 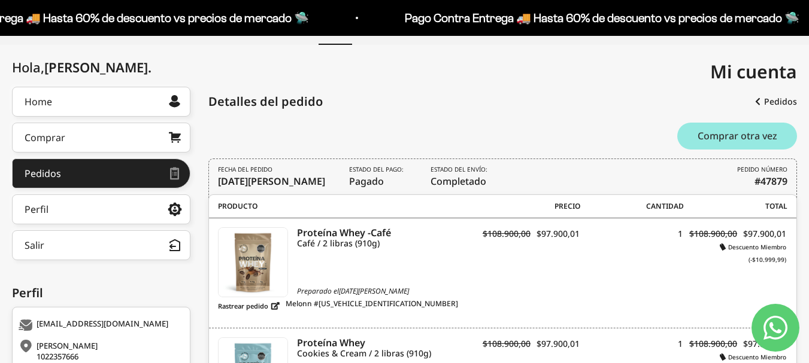 I want to click on span: Completado, so click(x=460, y=177).